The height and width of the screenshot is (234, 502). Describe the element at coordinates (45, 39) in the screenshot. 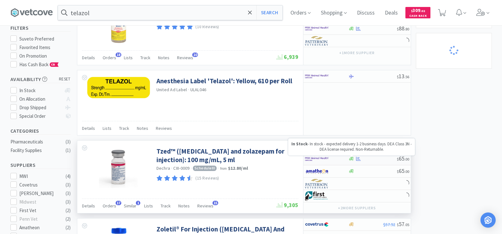

I see `div: Suveto Preferred` at that location.